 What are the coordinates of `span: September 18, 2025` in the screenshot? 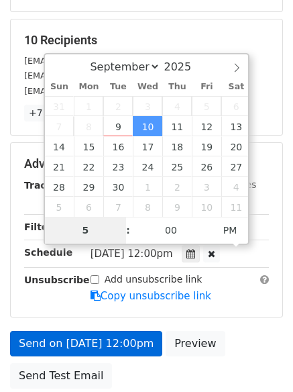 It's located at (177, 146).